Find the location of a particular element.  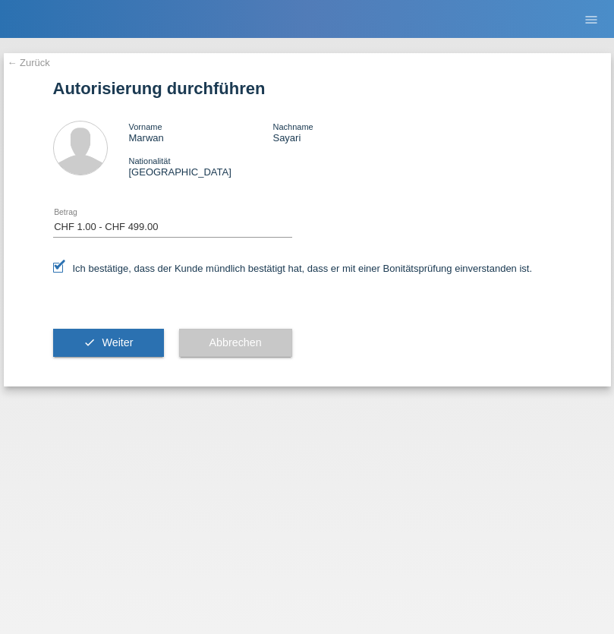

label: Ich bestätige, dass der Kunde mündlich bestätigt hat, dass er mit einer Bonitätsprüfung einversta... is located at coordinates (293, 268).